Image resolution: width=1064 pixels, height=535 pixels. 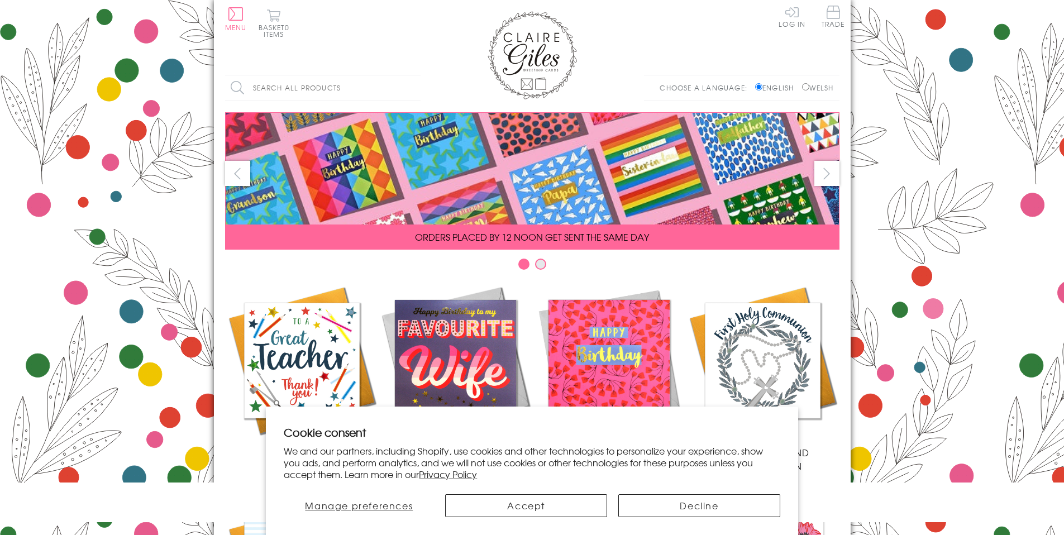 I want to click on input: Search all products, so click(x=323, y=88).